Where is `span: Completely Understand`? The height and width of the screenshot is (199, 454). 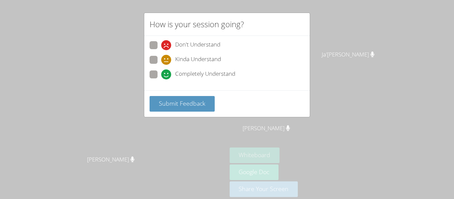 span: Completely Understand is located at coordinates (205, 74).